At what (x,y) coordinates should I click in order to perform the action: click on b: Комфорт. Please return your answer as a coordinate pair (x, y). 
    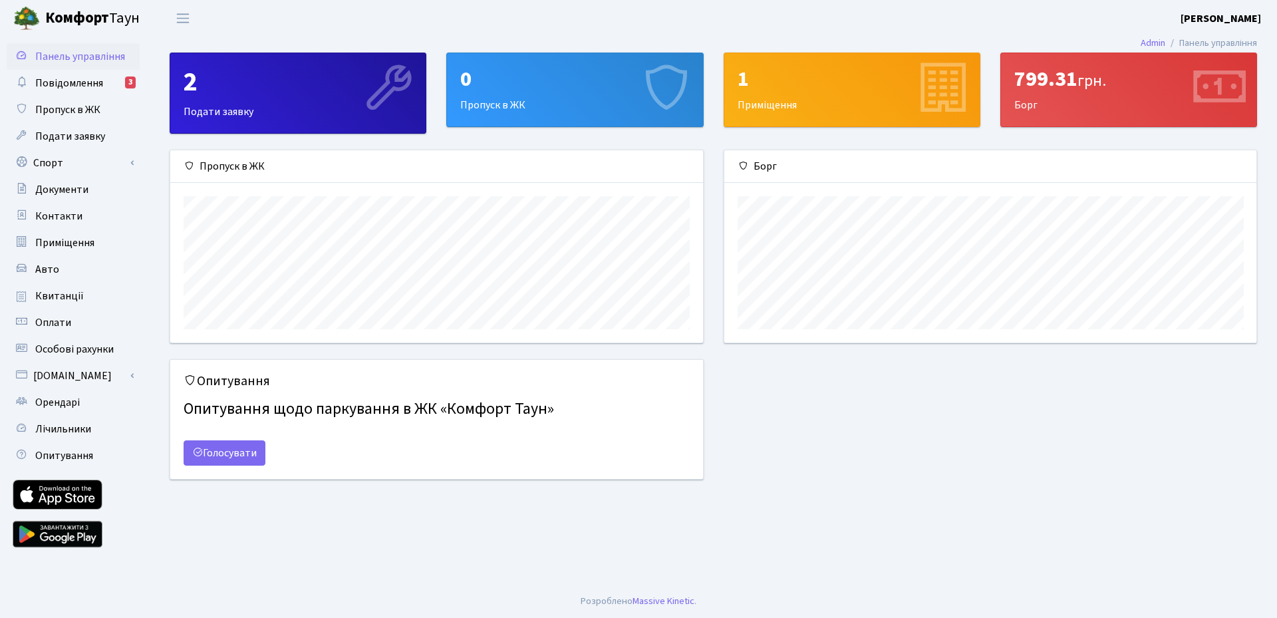
    Looking at the image, I should click on (77, 18).